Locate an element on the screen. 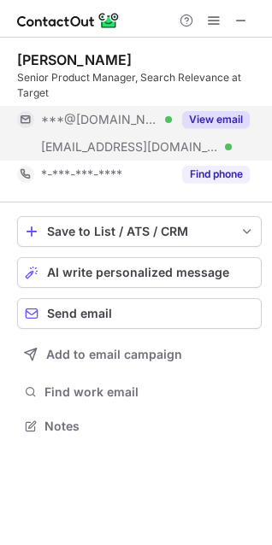 The height and width of the screenshot is (545, 272). span: Add to email campaign is located at coordinates (114, 355).